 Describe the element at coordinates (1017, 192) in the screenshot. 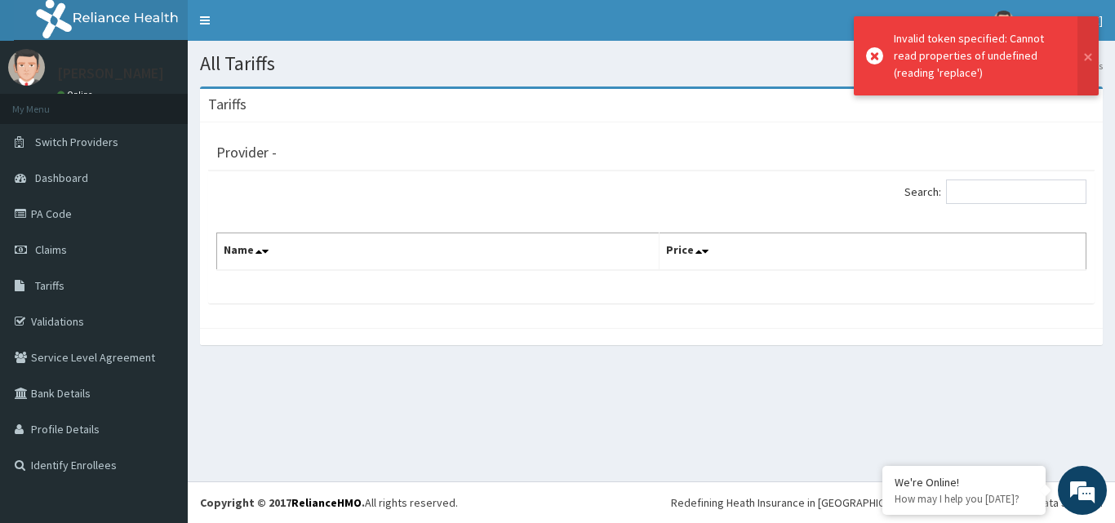

I see `input: Search:` at that location.